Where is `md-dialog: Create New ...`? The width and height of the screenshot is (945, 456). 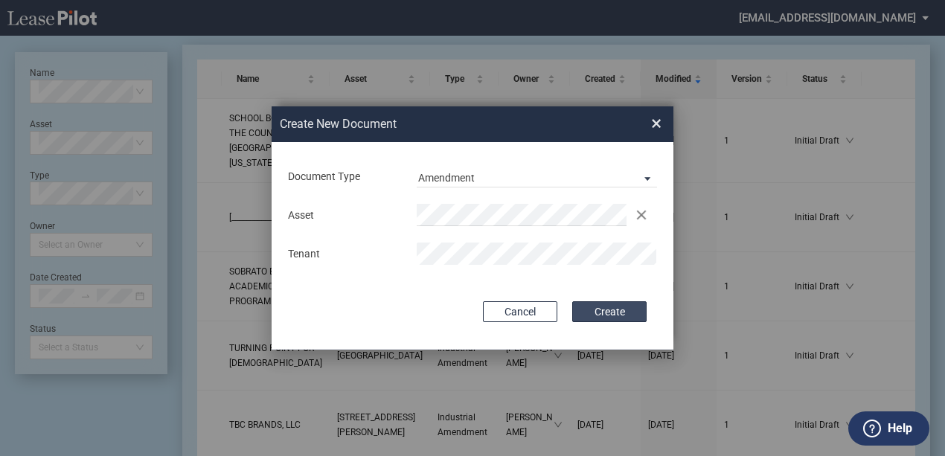
md-dialog: Create New ... is located at coordinates (472, 228).